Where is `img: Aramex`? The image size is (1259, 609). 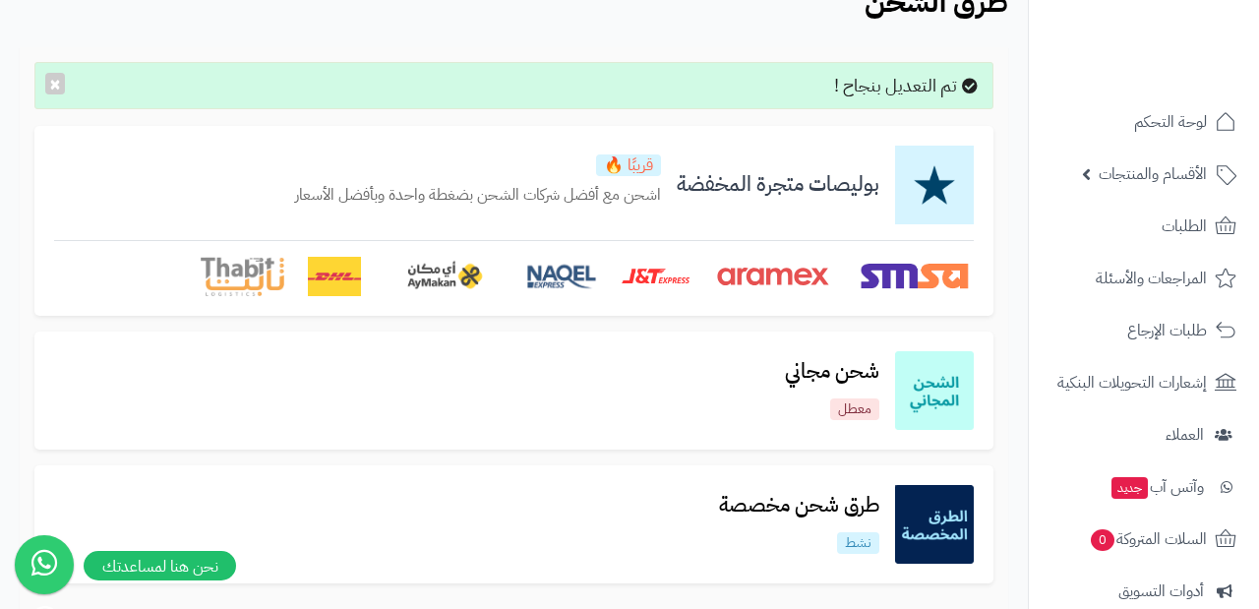 img: Aramex is located at coordinates (773, 276).